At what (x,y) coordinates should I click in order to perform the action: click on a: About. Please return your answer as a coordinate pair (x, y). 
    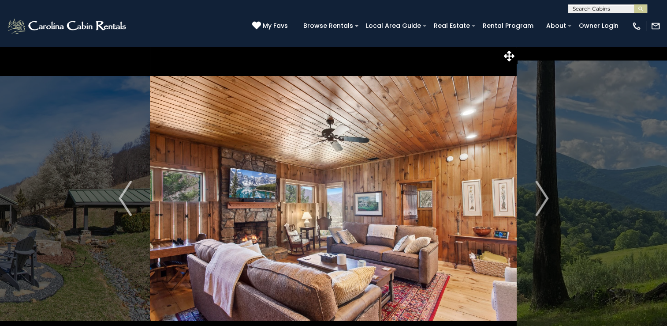
    Looking at the image, I should click on (556, 26).